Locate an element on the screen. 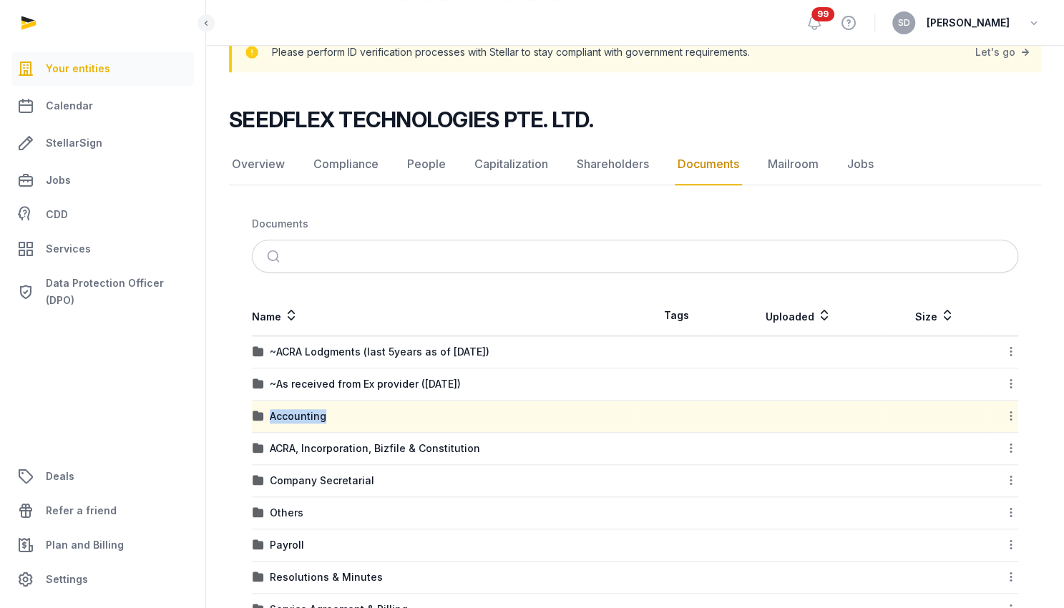 Image resolution: width=1064 pixels, height=608 pixels. a: Let's go is located at coordinates (1004, 52).